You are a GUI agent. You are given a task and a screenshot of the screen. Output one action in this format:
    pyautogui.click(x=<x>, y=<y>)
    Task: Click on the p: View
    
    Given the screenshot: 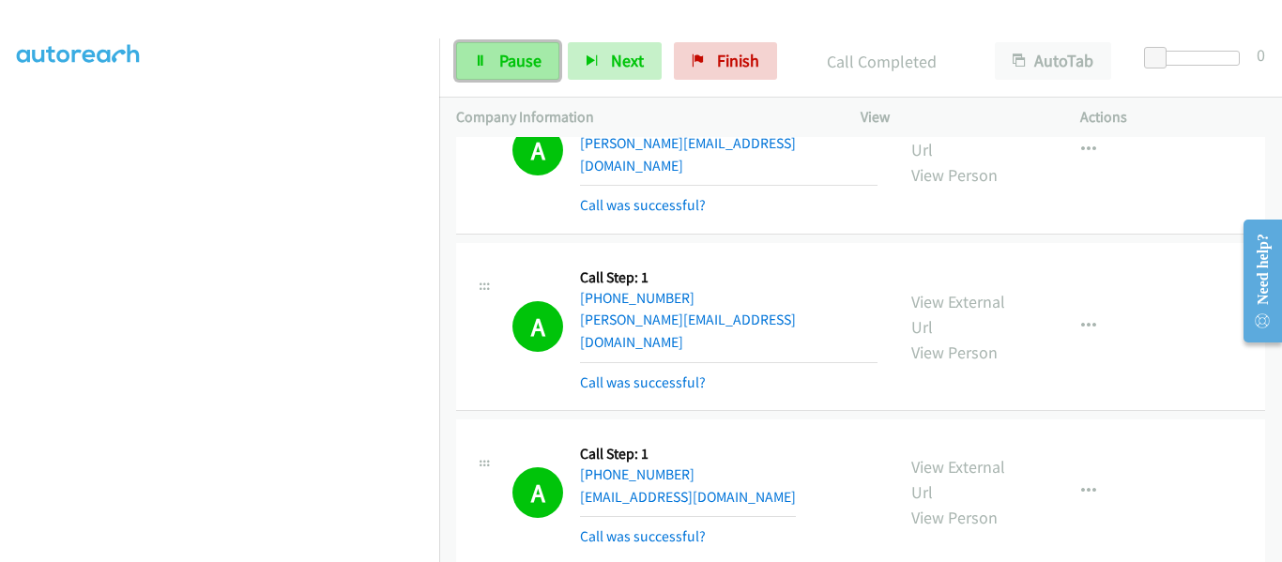 What is the action you would take?
    pyautogui.click(x=954, y=117)
    